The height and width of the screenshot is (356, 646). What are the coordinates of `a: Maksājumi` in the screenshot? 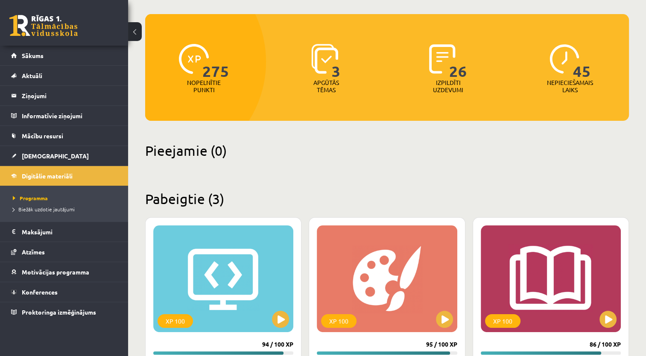 It's located at (64, 232).